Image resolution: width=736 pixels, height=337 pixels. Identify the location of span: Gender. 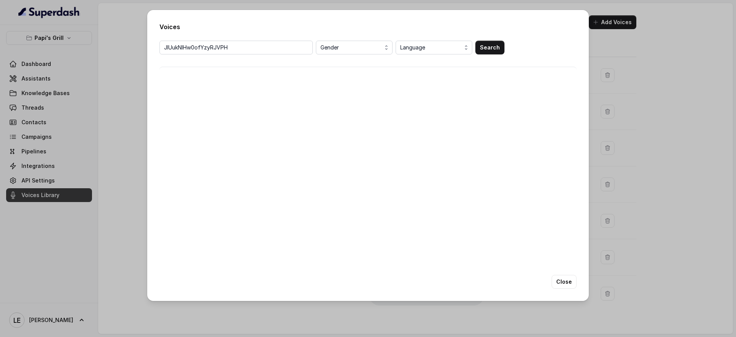
(355, 48).